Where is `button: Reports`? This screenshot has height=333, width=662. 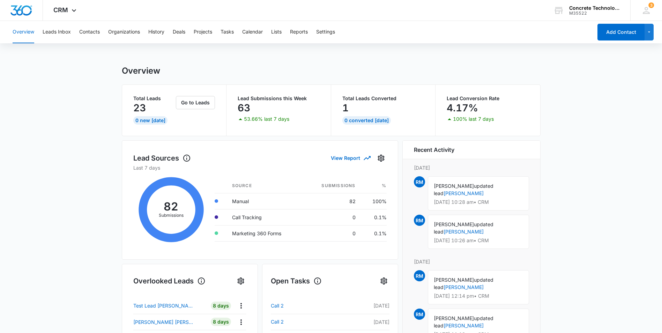
button: Reports is located at coordinates (299, 32).